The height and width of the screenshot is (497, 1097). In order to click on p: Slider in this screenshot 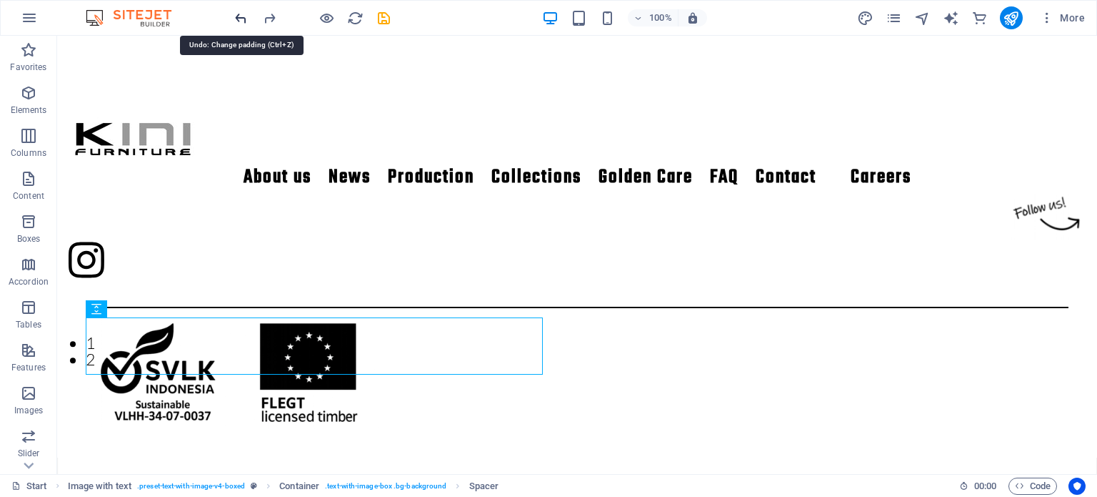, I will do `click(29, 453)`.